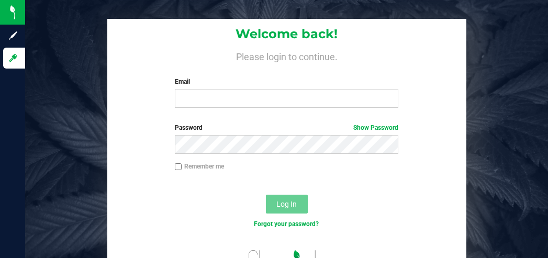 The height and width of the screenshot is (258, 548). What do you see at coordinates (376, 128) in the screenshot?
I see `a: Show Password` at bounding box center [376, 128].